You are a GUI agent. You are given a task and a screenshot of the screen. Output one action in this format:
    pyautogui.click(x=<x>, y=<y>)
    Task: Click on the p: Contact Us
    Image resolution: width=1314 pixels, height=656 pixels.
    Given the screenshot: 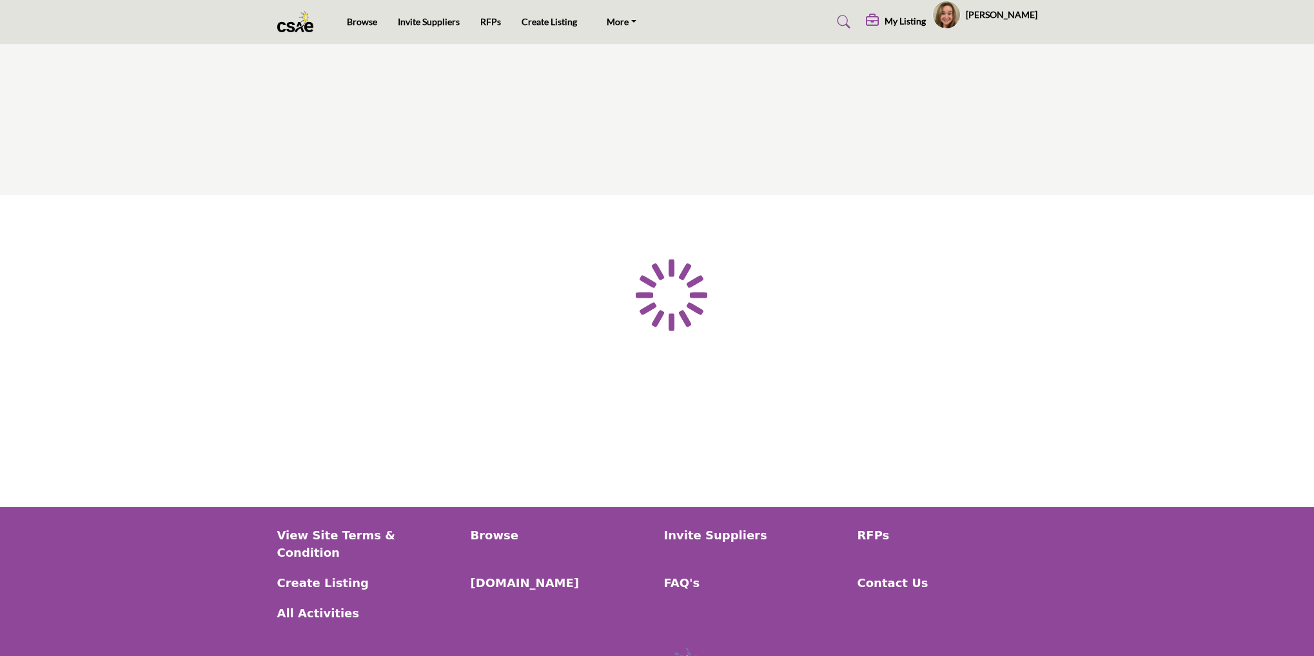 What is the action you would take?
    pyautogui.click(x=947, y=583)
    